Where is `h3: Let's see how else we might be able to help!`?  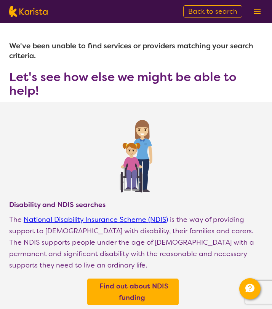 h3: Let's see how else we might be able to help! is located at coordinates (136, 84).